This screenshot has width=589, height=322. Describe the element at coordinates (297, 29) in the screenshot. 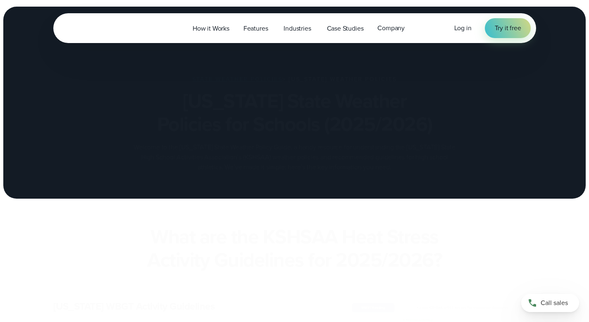

I see `span: Industries` at that location.